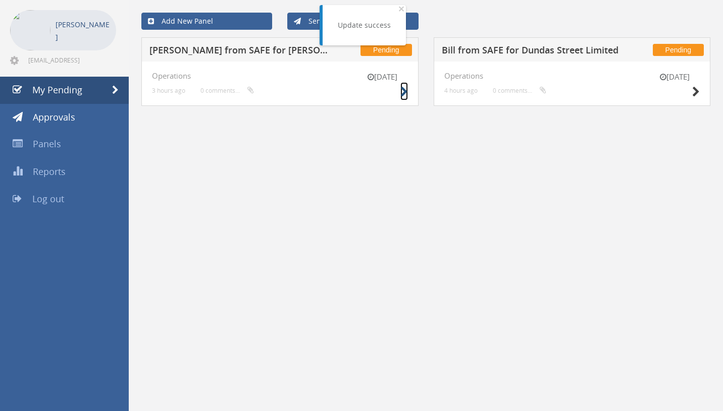 The image size is (723, 411). Describe the element at coordinates (364, 25) in the screenshot. I see `div: Update success` at that location.